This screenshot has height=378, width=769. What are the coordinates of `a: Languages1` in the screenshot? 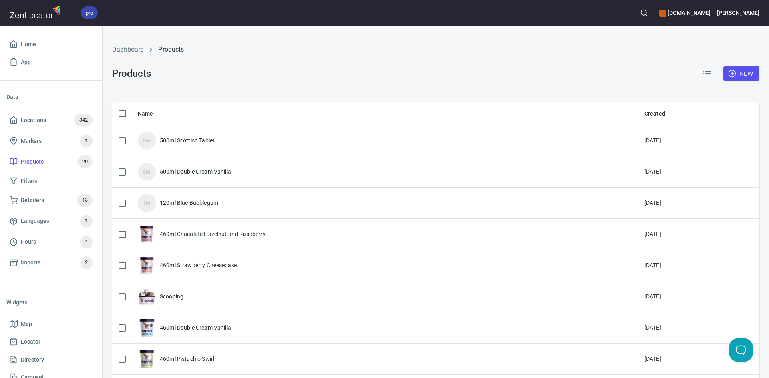 It's located at (51, 221).